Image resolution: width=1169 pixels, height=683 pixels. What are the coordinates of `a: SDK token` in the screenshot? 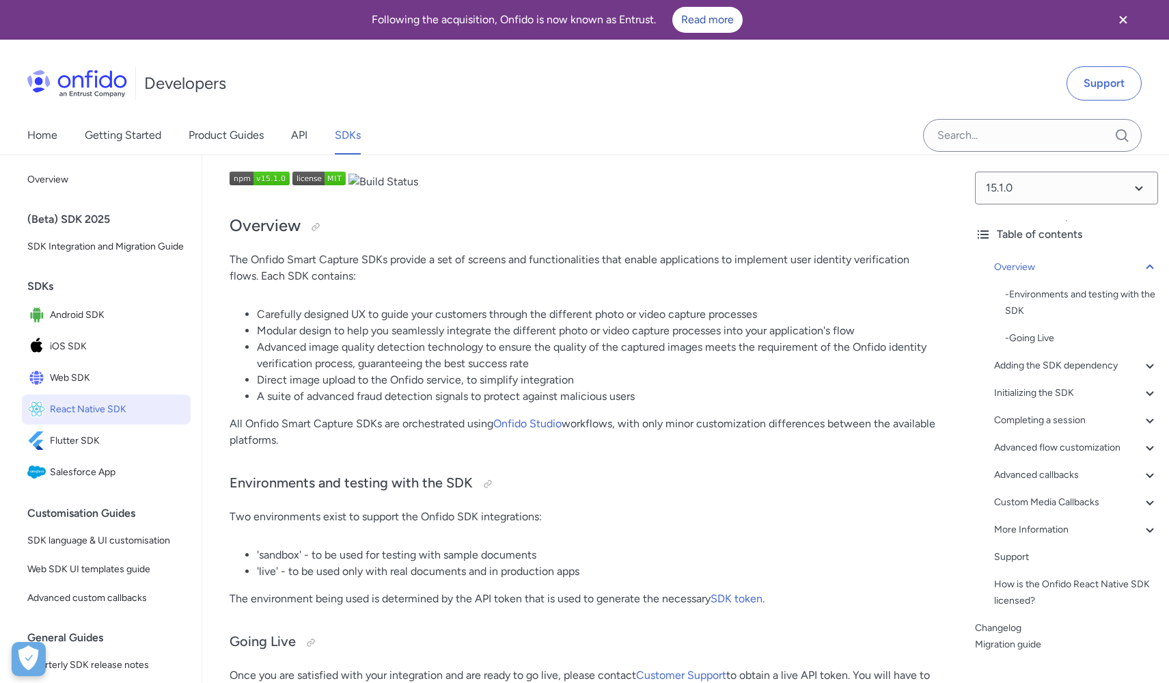 It's located at (737, 598).